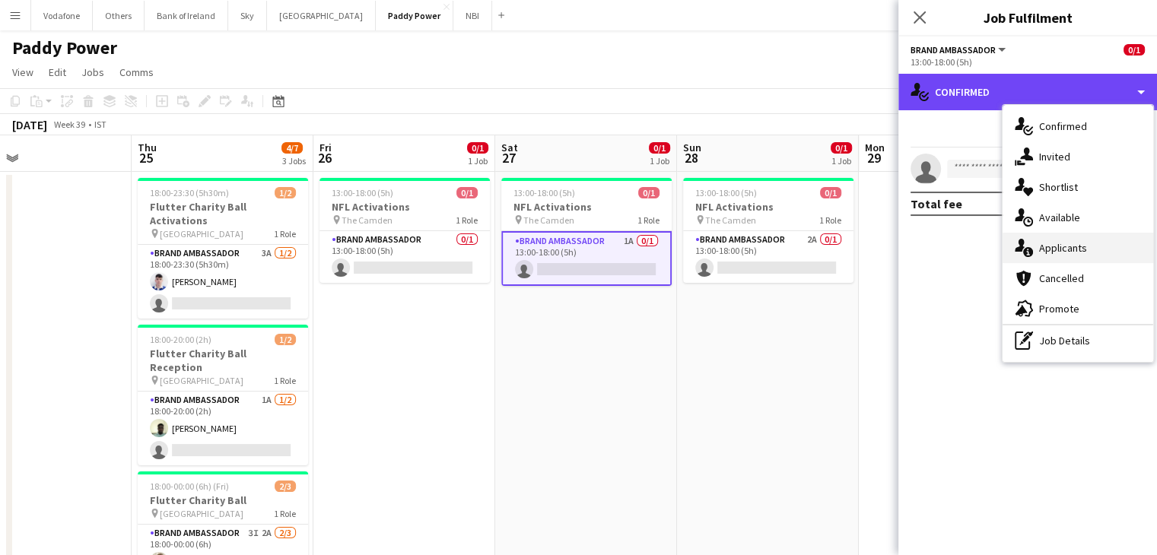  I want to click on a: Comms, so click(136, 72).